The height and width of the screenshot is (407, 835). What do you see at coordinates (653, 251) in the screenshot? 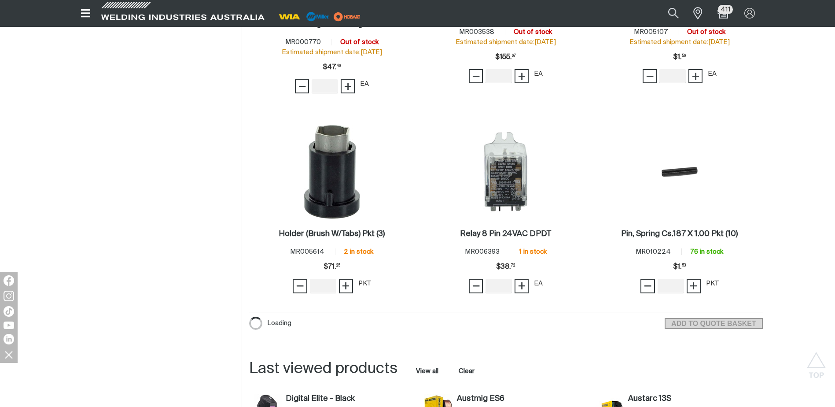
I see `span: MR010224` at bounding box center [653, 251].